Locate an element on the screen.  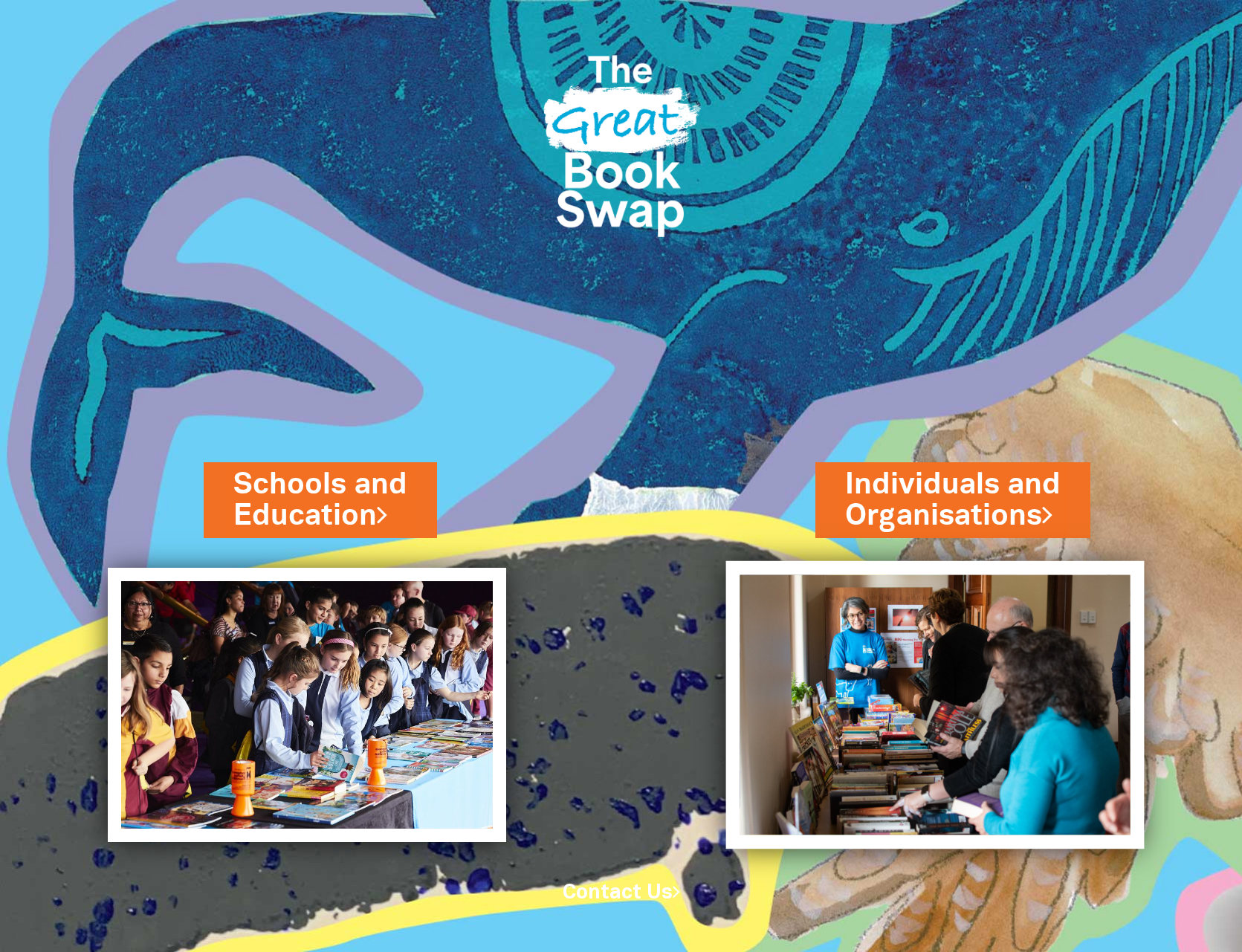
img: Individuals and Organisations is located at coordinates (934, 705).